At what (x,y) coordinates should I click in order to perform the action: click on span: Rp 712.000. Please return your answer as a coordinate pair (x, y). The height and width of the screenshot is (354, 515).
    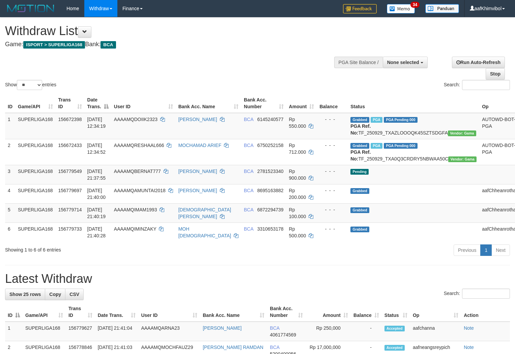
    Looking at the image, I should click on (298, 149).